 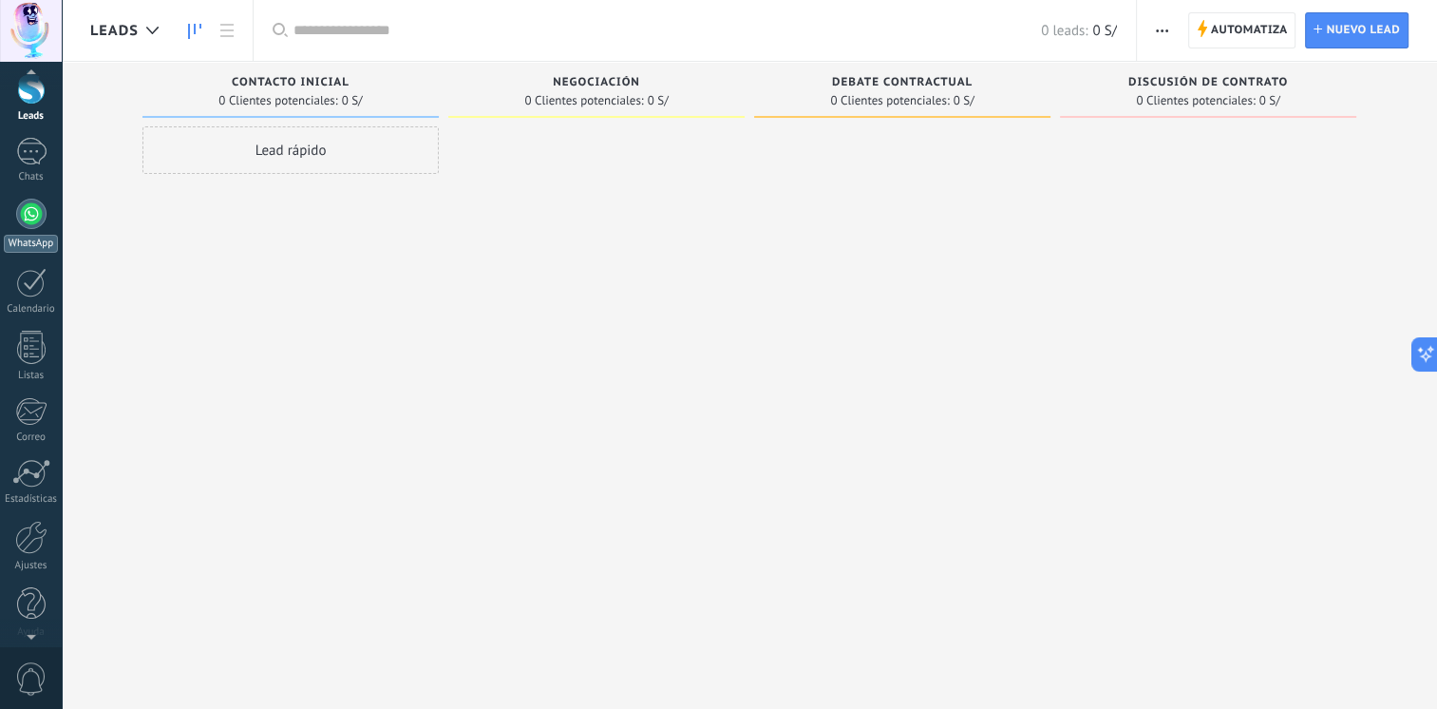 What do you see at coordinates (31, 437) in the screenshot?
I see `div: Correo` at bounding box center [31, 437].